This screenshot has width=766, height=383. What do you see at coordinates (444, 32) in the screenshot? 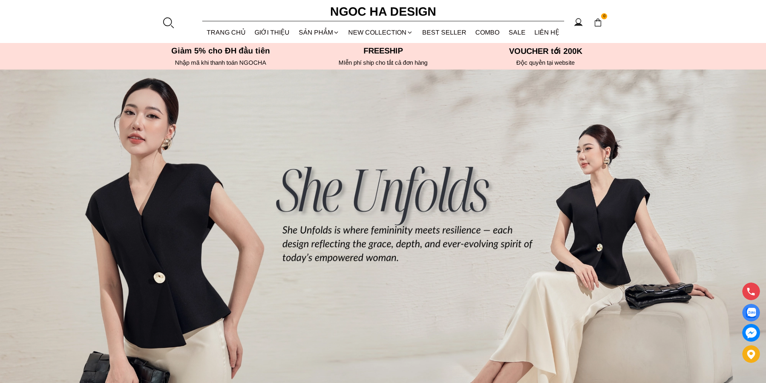
I see `a: BEST SELLER` at bounding box center [444, 32].